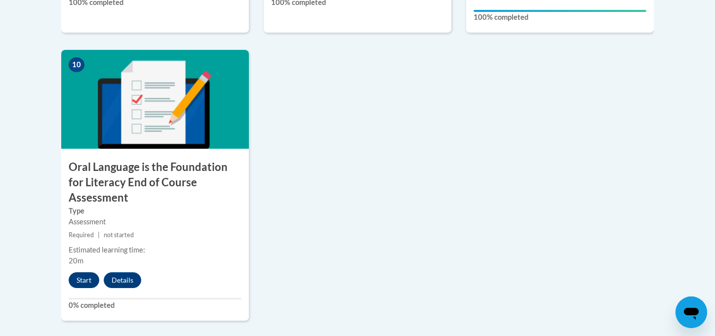 The image size is (715, 336). What do you see at coordinates (118, 235) in the screenshot?
I see `span: not started` at bounding box center [118, 235].